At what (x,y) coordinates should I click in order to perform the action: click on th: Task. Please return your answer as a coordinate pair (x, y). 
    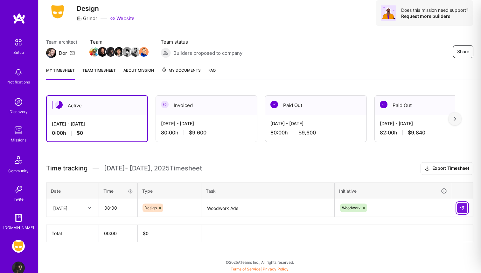
    Looking at the image, I should click on (268, 190).